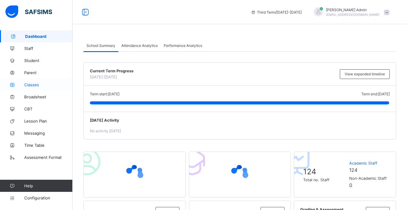 This screenshot has height=210, width=407. What do you see at coordinates (276, 12) in the screenshot?
I see `span: session/term information` at bounding box center [276, 12].